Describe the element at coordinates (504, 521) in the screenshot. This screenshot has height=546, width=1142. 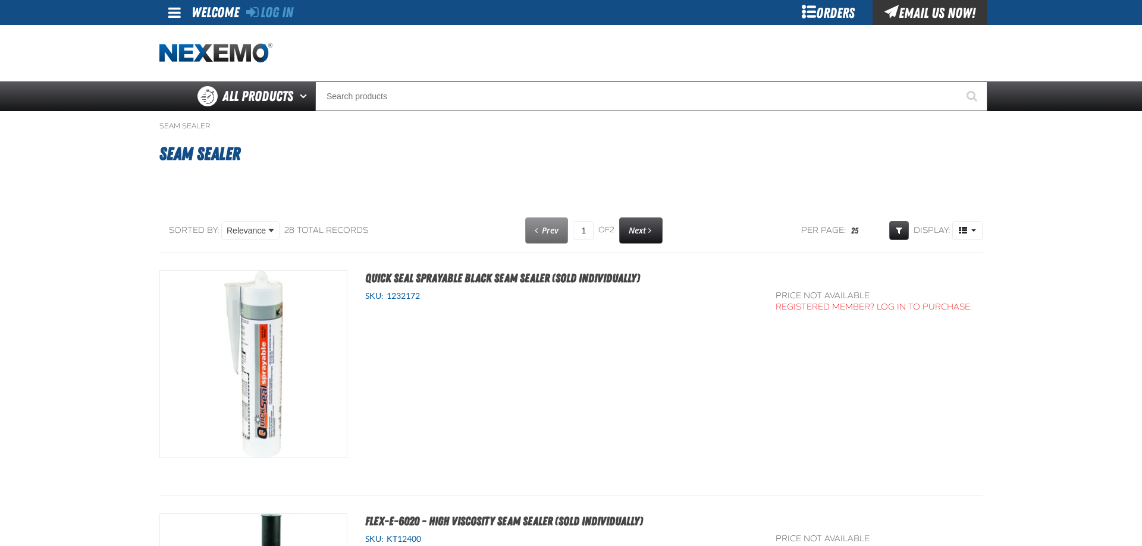
I see `span: Flex-E-6020 - High Viscosity Seam Sealer (Sold Individually)` at that location.